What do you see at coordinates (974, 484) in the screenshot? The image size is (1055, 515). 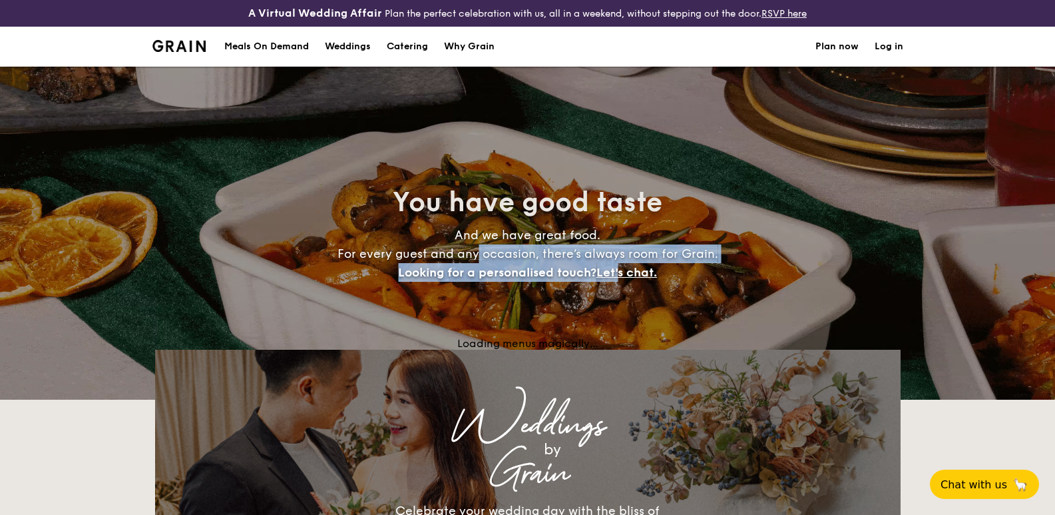 I see `span: Chat with us` at bounding box center [974, 484].